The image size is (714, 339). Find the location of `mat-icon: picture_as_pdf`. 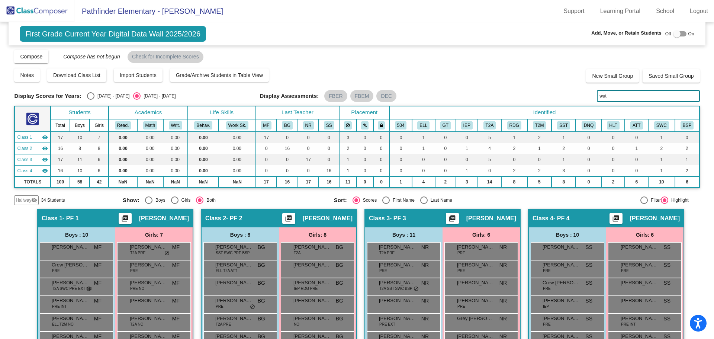

mat-icon: picture_as_pdf is located at coordinates (125, 220).